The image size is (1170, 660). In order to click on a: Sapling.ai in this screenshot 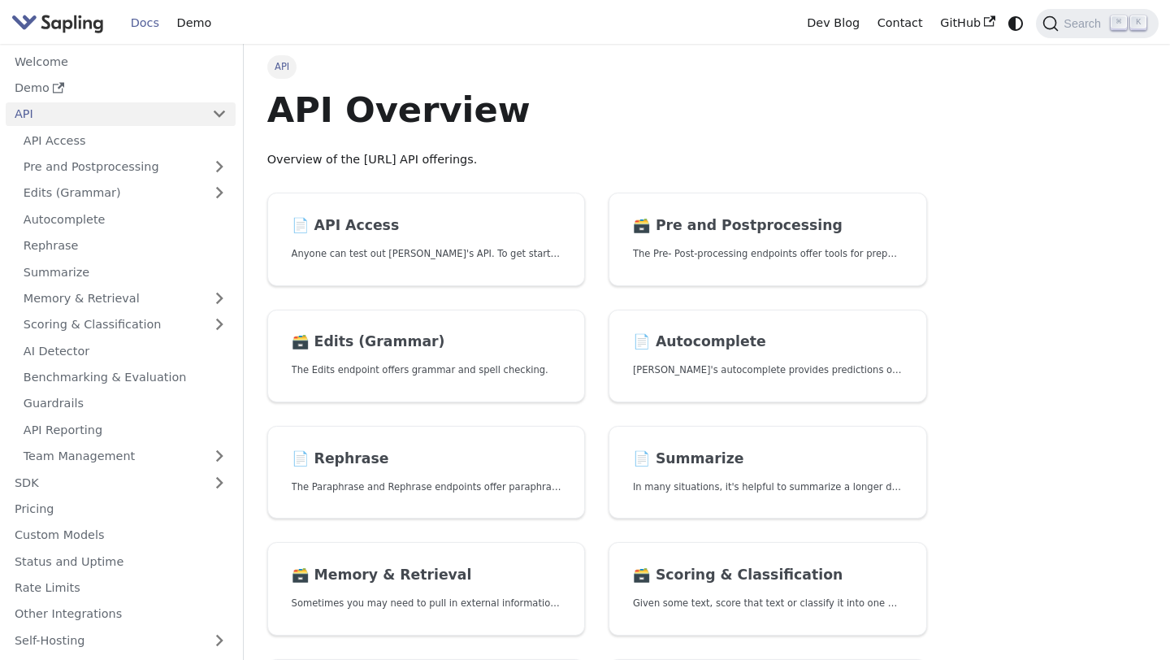, I will do `click(60, 23)`.